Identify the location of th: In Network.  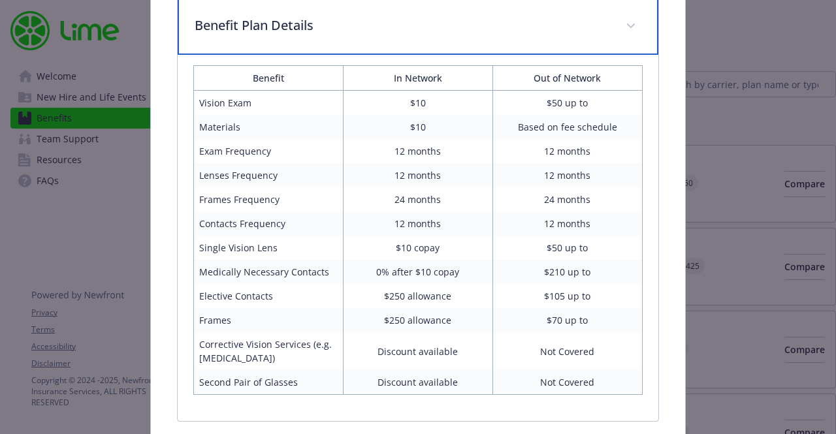
(418, 78).